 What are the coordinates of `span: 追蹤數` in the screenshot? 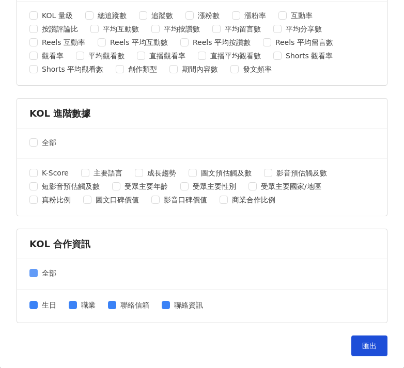 It's located at (162, 15).